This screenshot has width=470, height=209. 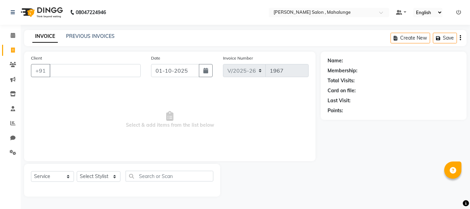 What do you see at coordinates (170, 120) in the screenshot?
I see `span: Select & add items from the list below` at bounding box center [170, 120].